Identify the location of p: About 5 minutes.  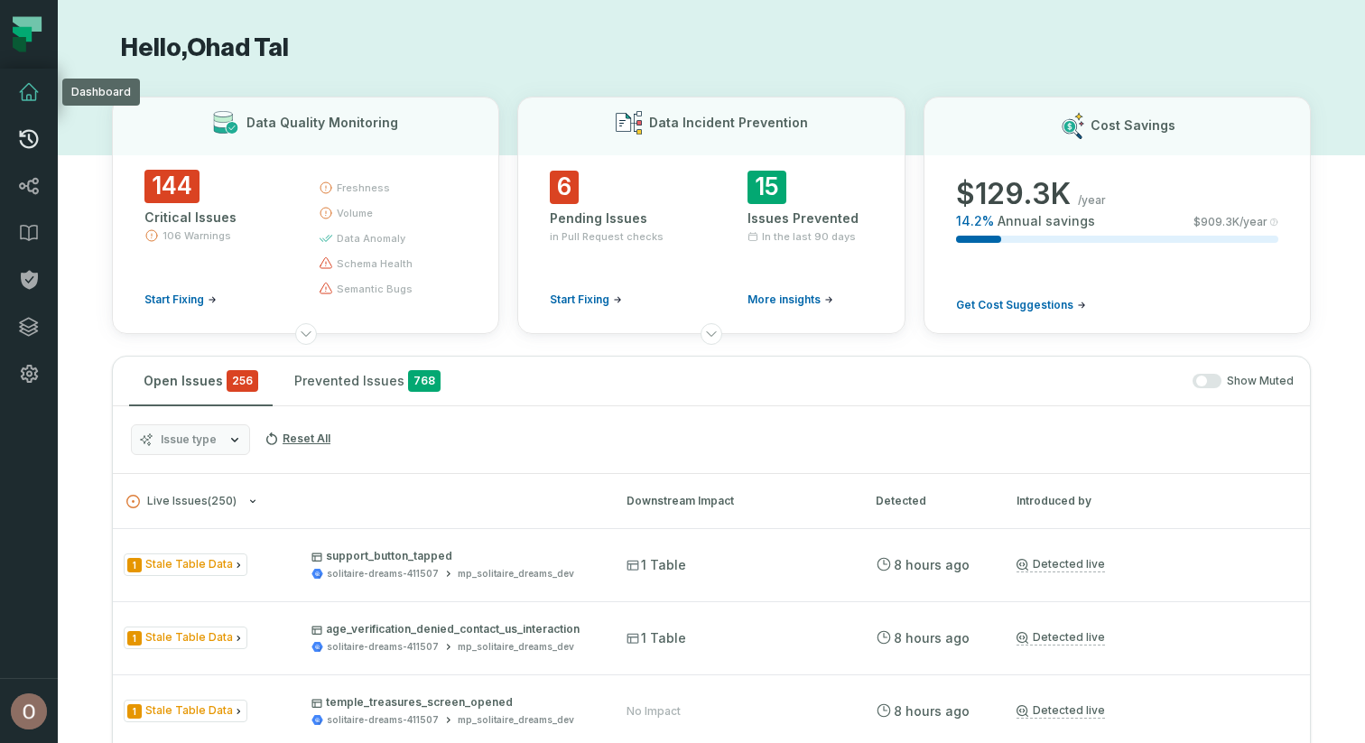
(291, 174).